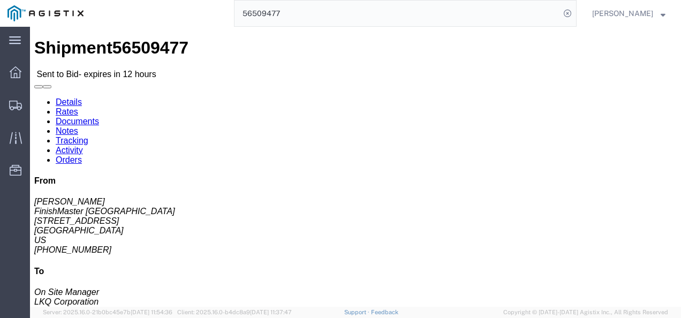 The height and width of the screenshot is (318, 681). Describe the element at coordinates (108, 312) in the screenshot. I see `span: Server: 2025.16.0-21b0bc45e7b` at that location.